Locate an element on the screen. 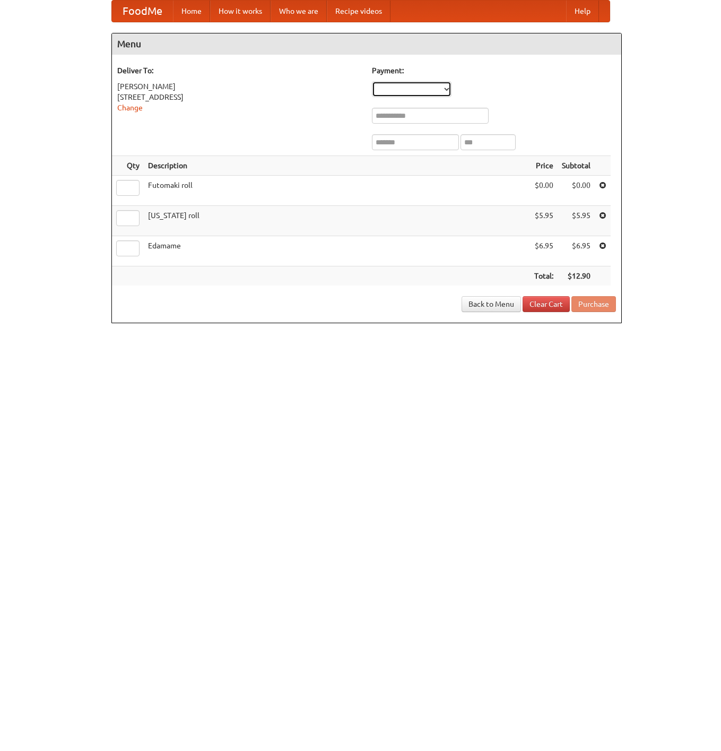 The height and width of the screenshot is (751, 721). th: $12.90 is located at coordinates (576, 276).